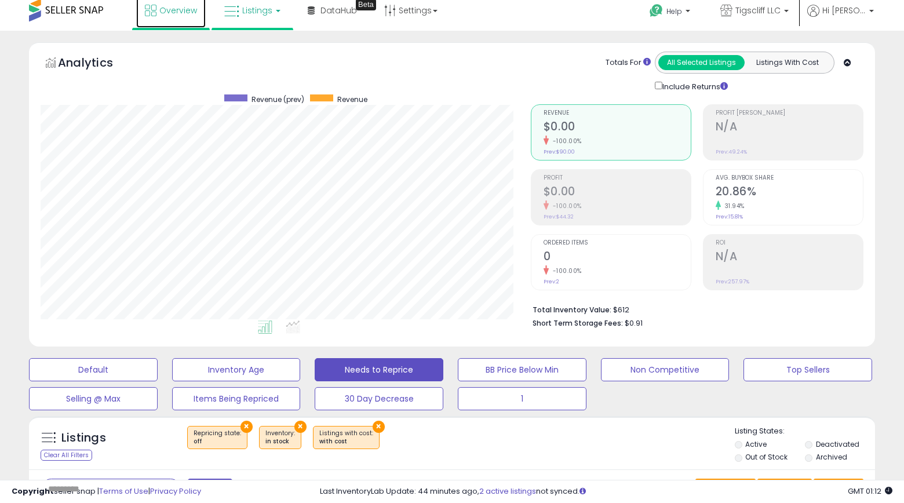 Image resolution: width=904 pixels, height=503 pixels. What do you see at coordinates (789, 192) in the screenshot?
I see `h2: 20.86%` at bounding box center [789, 192].